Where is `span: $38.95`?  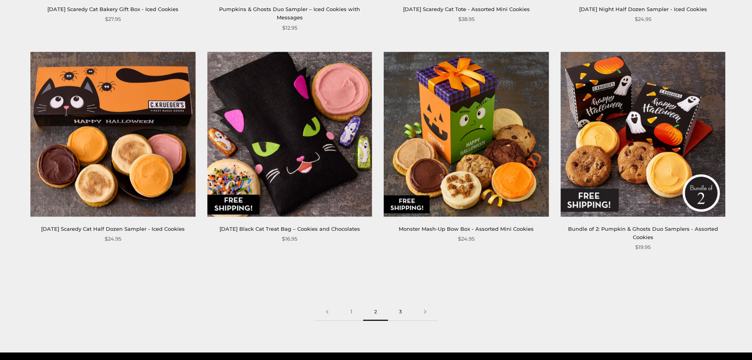
span: $38.95 is located at coordinates (466, 19).